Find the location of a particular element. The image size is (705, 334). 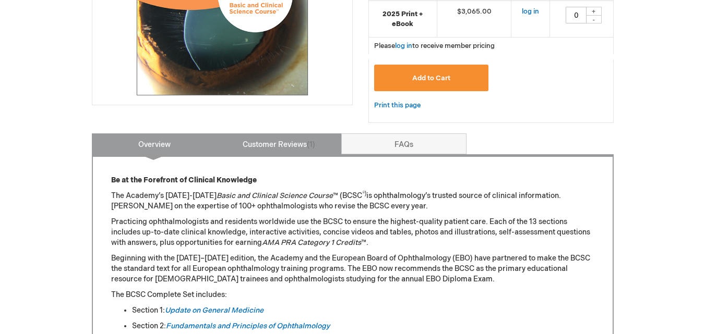

span: Please to receive member pricing is located at coordinates (434, 46).